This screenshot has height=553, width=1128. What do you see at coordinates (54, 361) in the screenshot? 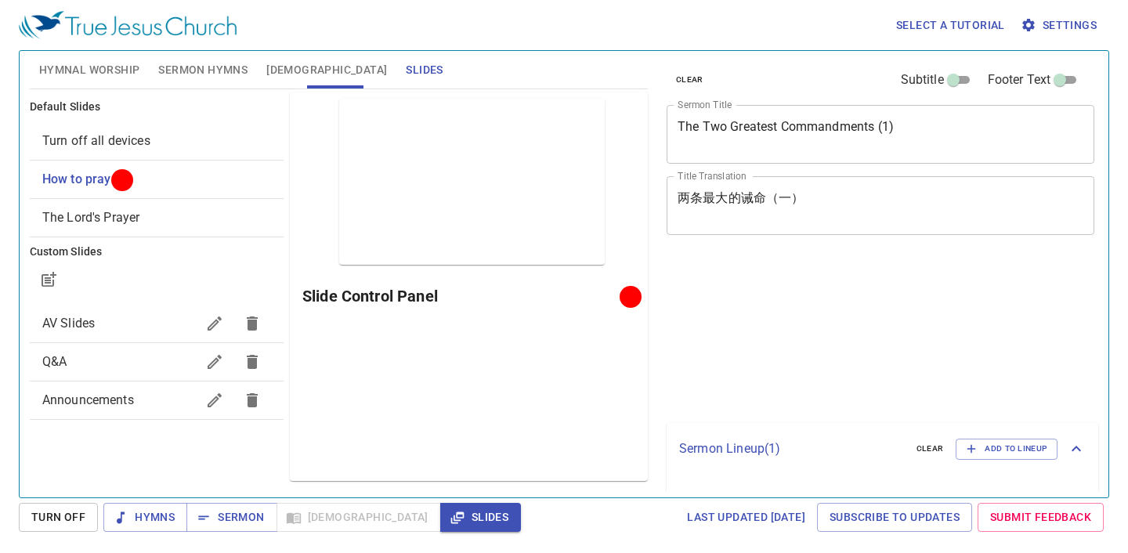
I see `span: Q&A` at bounding box center [54, 361].